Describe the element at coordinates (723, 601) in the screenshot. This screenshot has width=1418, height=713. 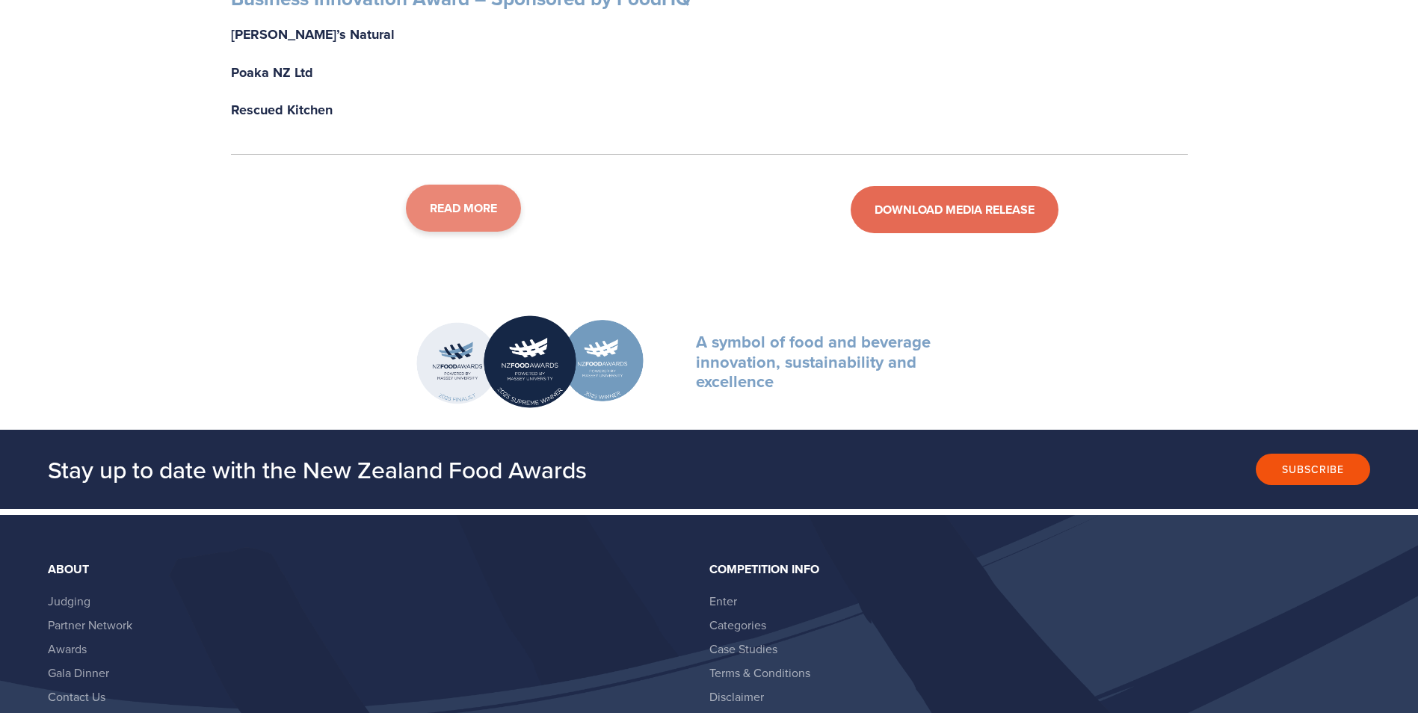
I see `a: Enter` at that location.